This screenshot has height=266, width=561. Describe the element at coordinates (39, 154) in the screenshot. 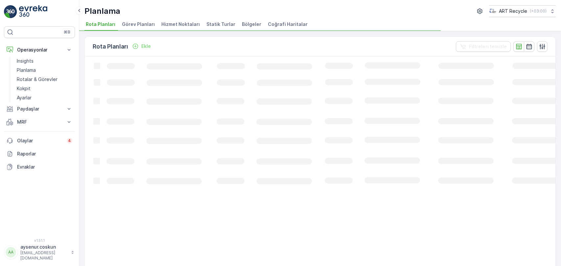

I see `a: Raporlar` at that location.